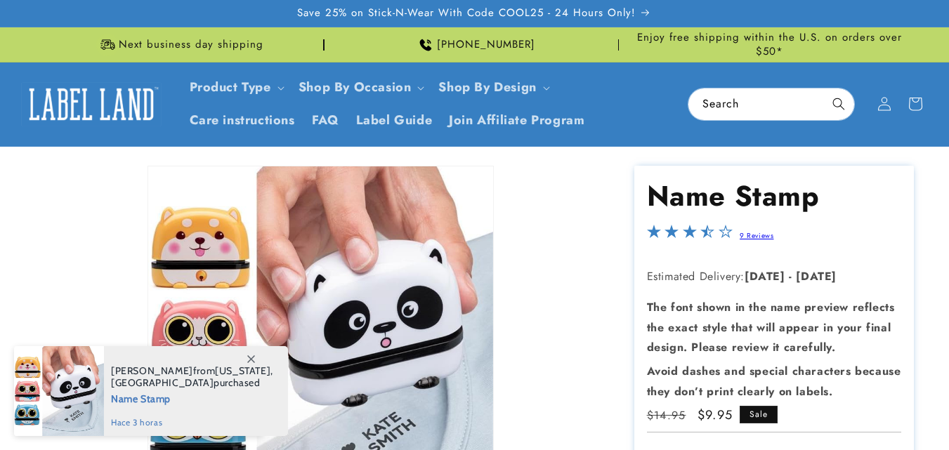  Describe the element at coordinates (91, 104) in the screenshot. I see `a: Label Land` at that location.